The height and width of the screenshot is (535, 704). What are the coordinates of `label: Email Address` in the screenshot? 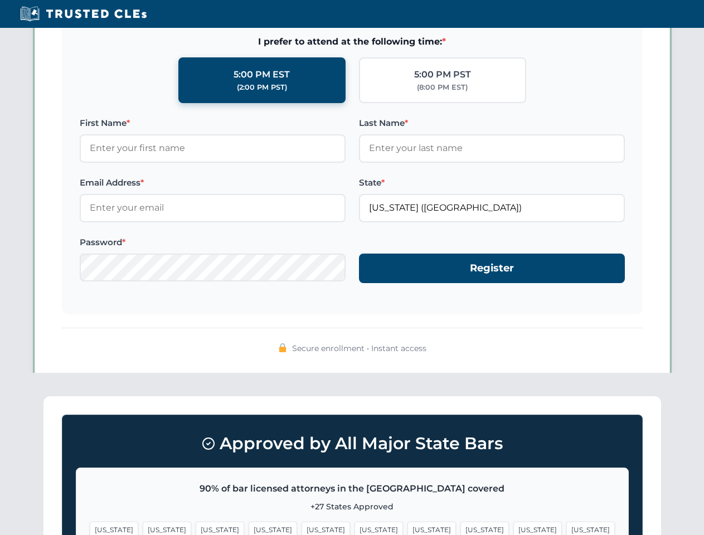 It's located at (212, 183).